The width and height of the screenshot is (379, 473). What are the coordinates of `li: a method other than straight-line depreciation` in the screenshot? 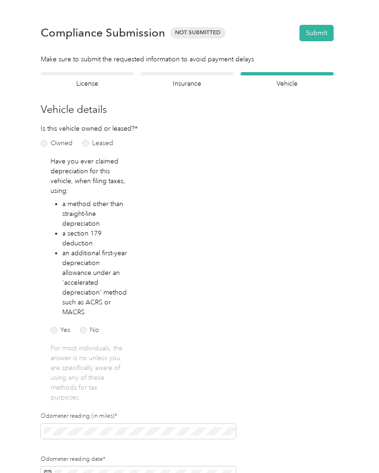 It's located at (95, 214).